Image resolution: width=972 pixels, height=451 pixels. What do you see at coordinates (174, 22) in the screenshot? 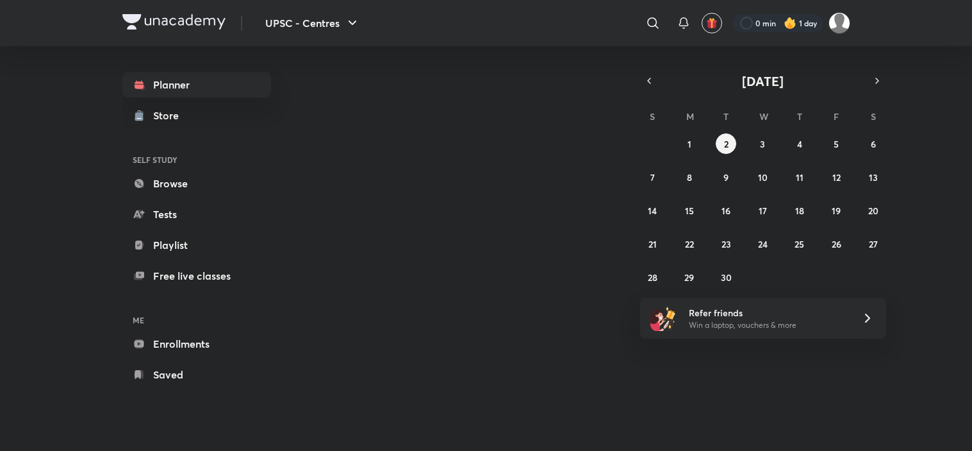
I see `img: Company Logo` at bounding box center [174, 22].